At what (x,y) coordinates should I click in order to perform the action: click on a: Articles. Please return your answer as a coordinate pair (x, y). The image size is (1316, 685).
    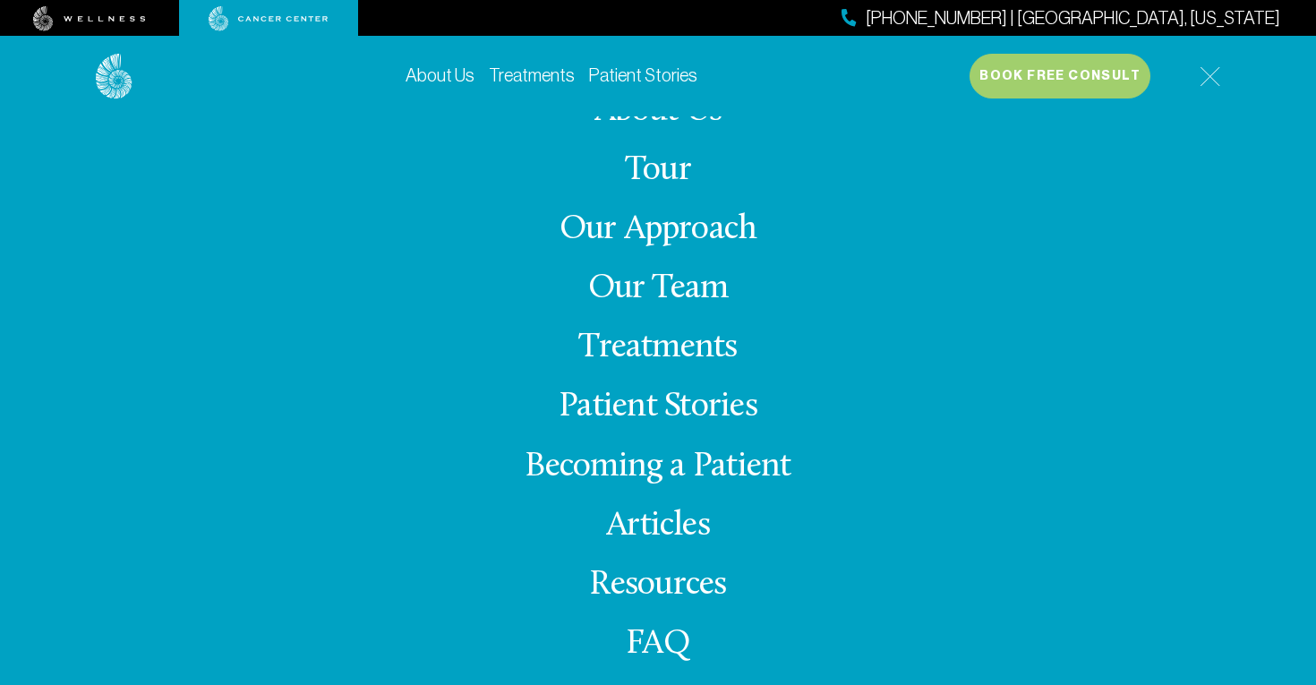
    Looking at the image, I should click on (658, 525).